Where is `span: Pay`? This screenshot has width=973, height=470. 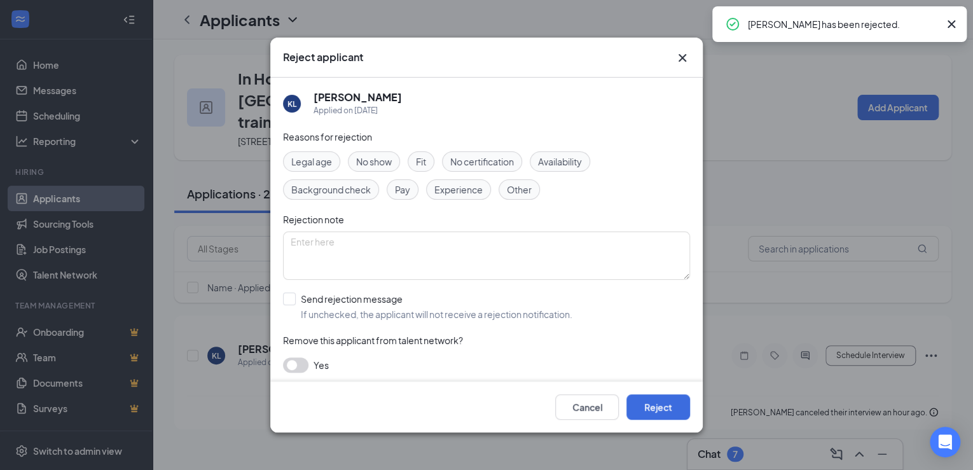
span: Pay is located at coordinates (402, 189).